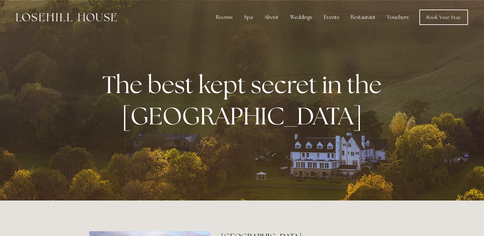 This screenshot has height=236, width=484. What do you see at coordinates (397, 17) in the screenshot?
I see `a: Vouchers` at bounding box center [397, 17].